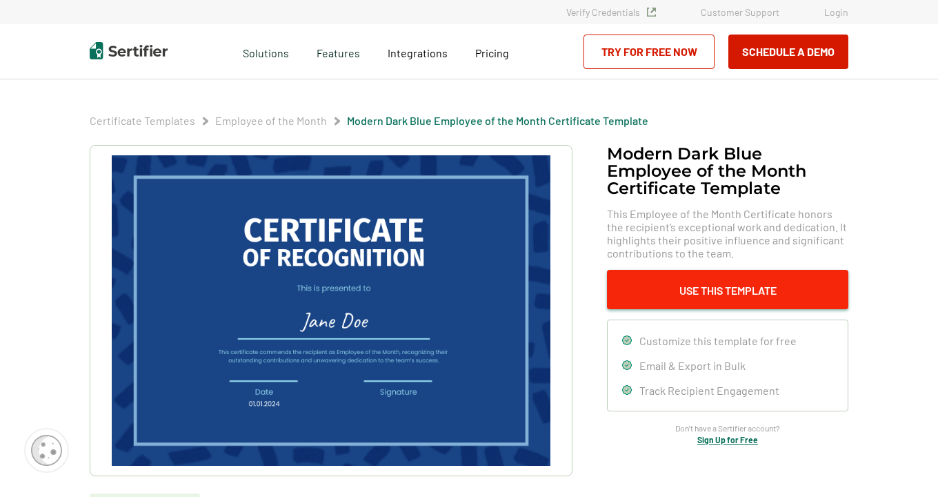 This screenshot has width=938, height=497. What do you see at coordinates (788, 52) in the screenshot?
I see `a: Schedule a Demo` at bounding box center [788, 52].